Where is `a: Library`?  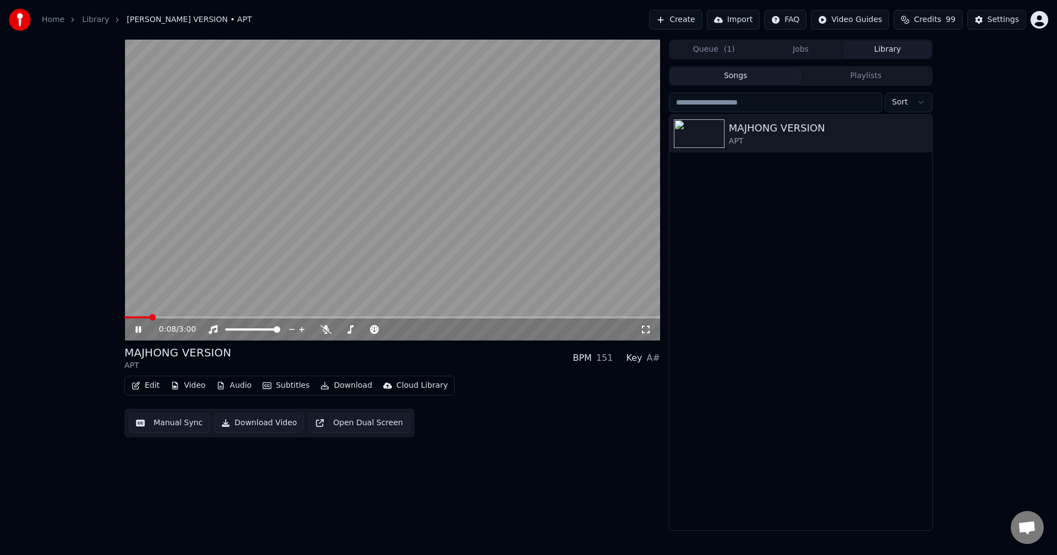 a: Library is located at coordinates (95, 20).